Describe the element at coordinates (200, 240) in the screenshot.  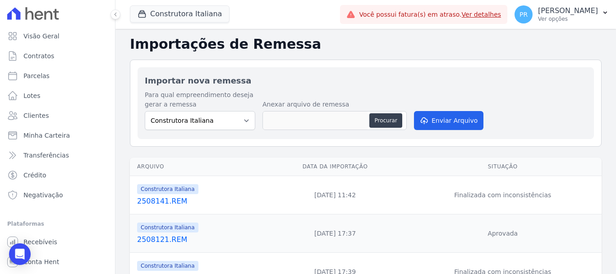
I see `a: 2508121.REM` at that location.